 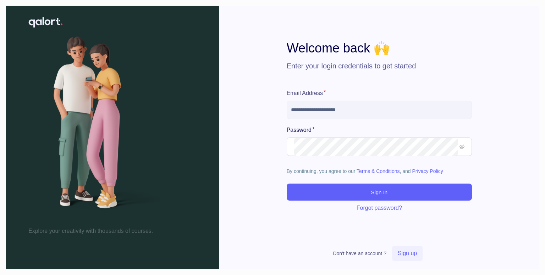 I want to click on p: Don't have an account ?, so click(x=359, y=254).